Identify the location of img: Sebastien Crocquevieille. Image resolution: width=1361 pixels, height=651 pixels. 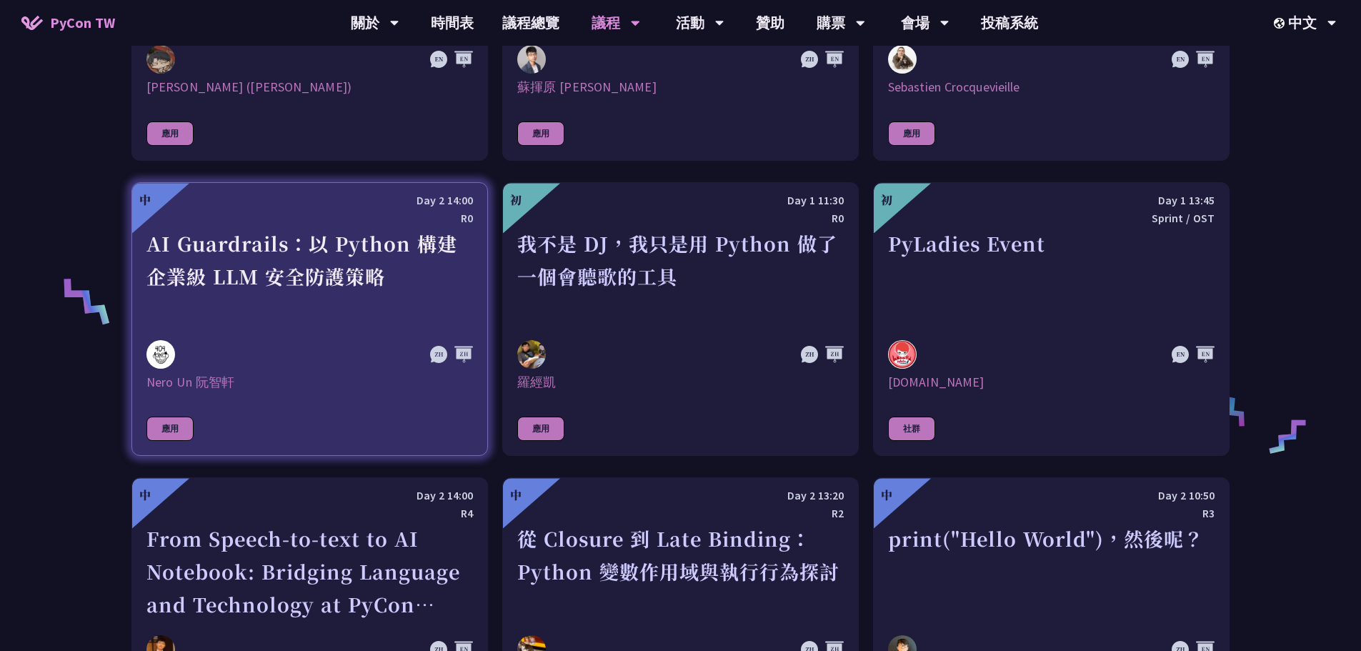
(903, 59).